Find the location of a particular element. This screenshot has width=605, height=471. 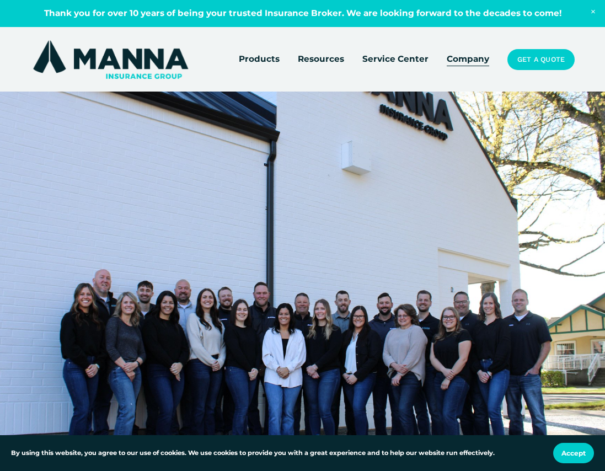

span: Accept is located at coordinates (573, 452).